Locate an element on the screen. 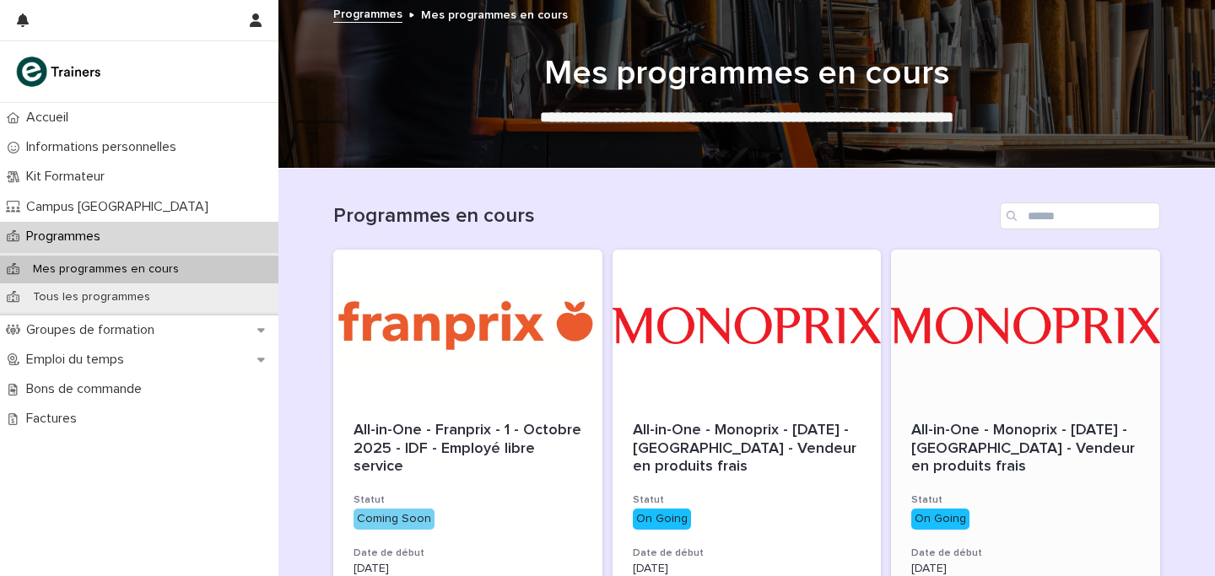 This screenshot has height=576, width=1215. p: Emploi du temps is located at coordinates (78, 360).